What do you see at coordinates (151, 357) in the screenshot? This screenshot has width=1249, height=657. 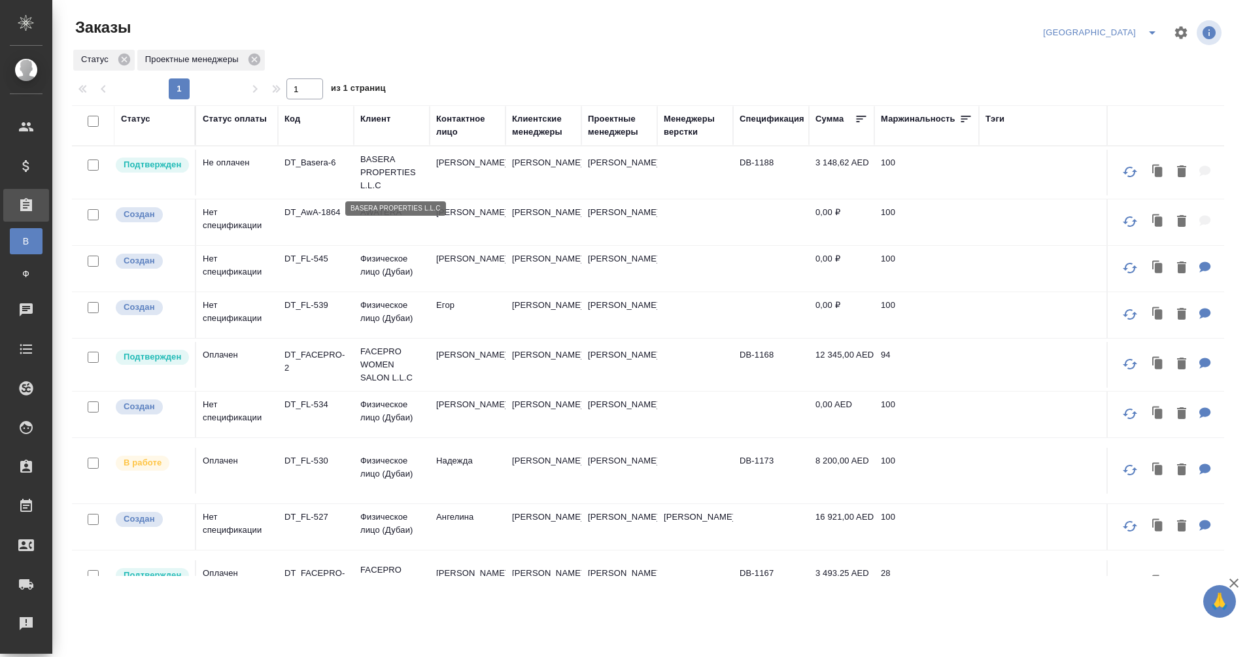 I see `div: Выставляет КМ после уточнения всех необходимых деталей и получения согласия клиента на запуск. С ...` at bounding box center [151, 357].